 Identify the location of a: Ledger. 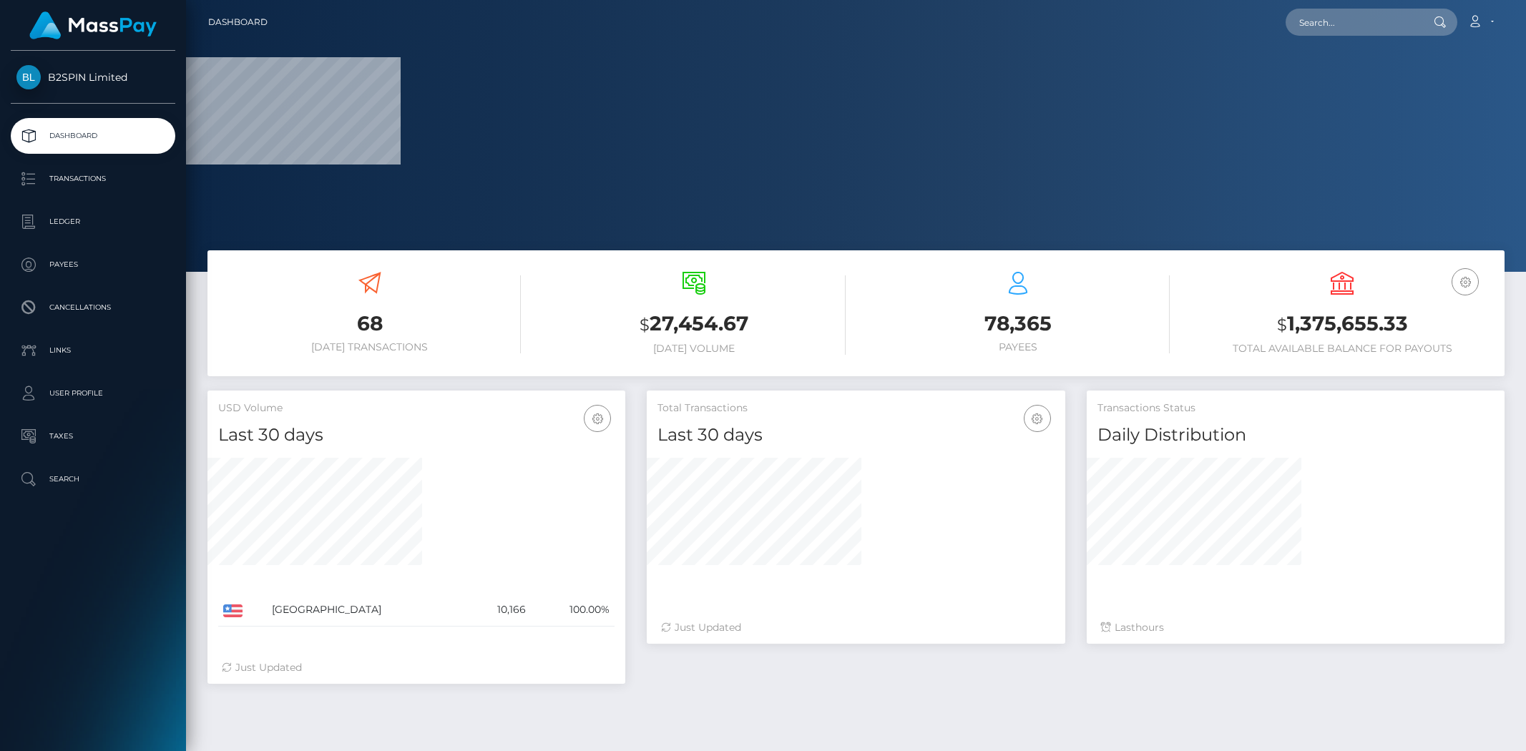
(93, 222).